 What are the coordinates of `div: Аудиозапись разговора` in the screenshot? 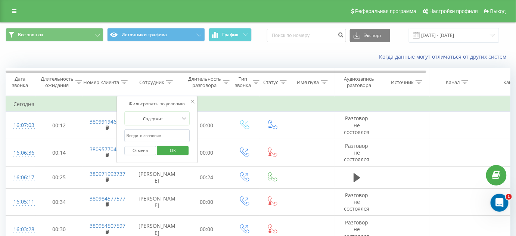 It's located at (359, 82).